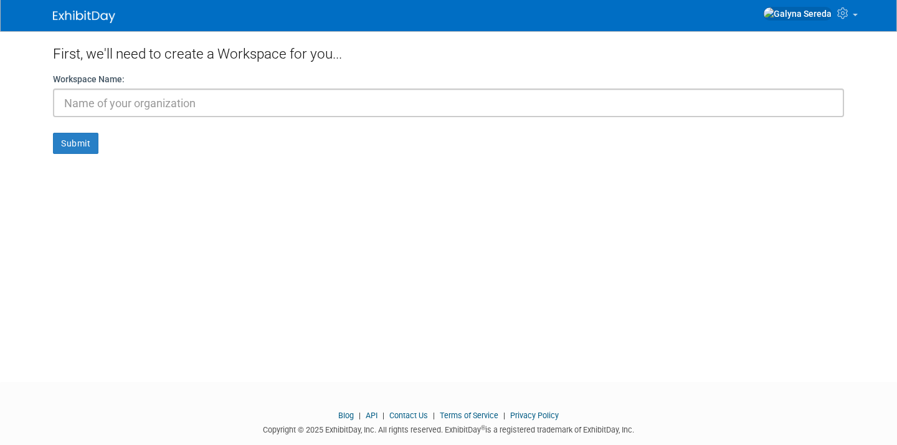  I want to click on a: Privacy Policy, so click(534, 415).